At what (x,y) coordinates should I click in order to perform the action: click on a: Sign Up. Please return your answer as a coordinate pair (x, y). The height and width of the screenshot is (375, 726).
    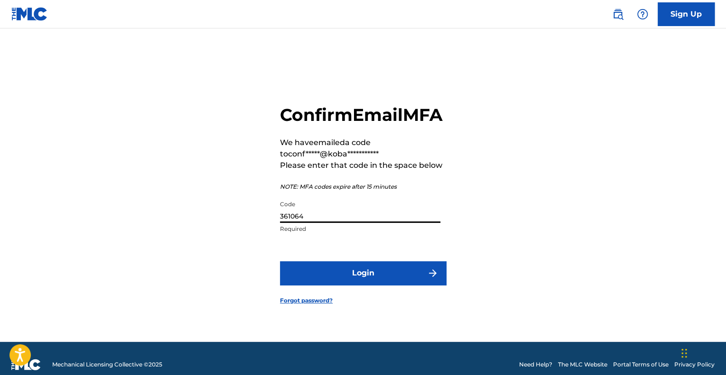
    Looking at the image, I should click on (686, 14).